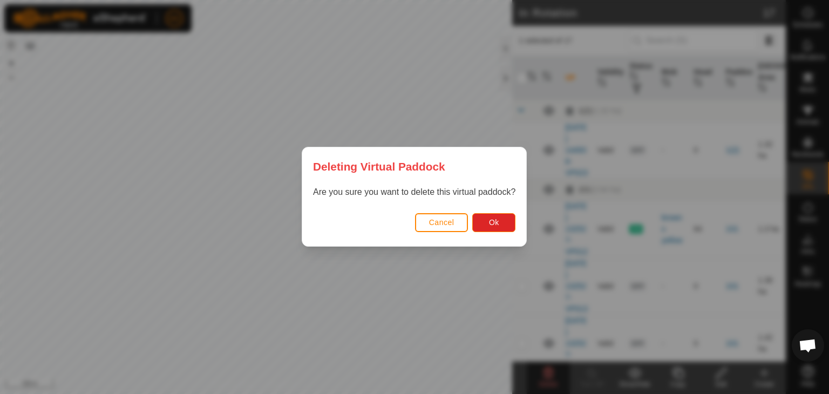  What do you see at coordinates (442, 223) in the screenshot?
I see `span: Cancel` at bounding box center [442, 223].